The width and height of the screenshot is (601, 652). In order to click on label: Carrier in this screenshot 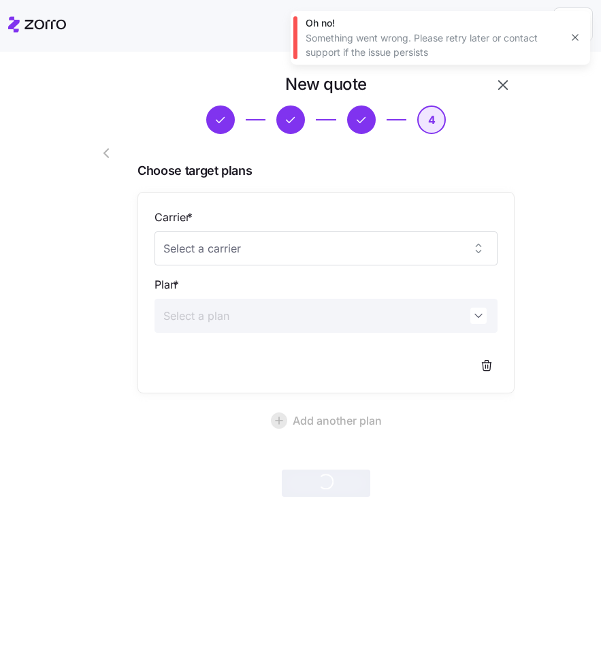, I will do `click(175, 217)`.